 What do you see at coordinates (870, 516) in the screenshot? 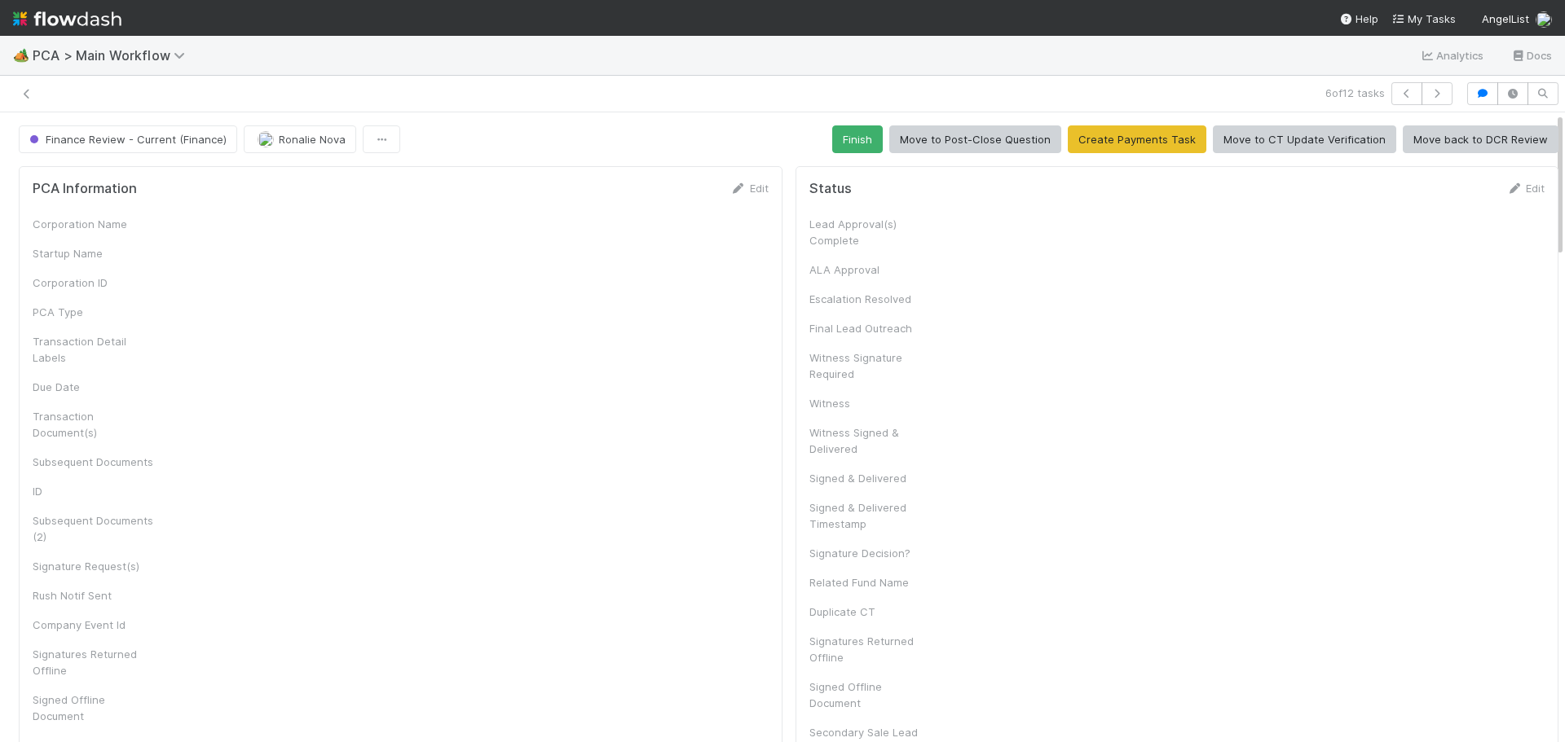
I see `div: Signed & Delivered Timestamp` at bounding box center [870, 516].